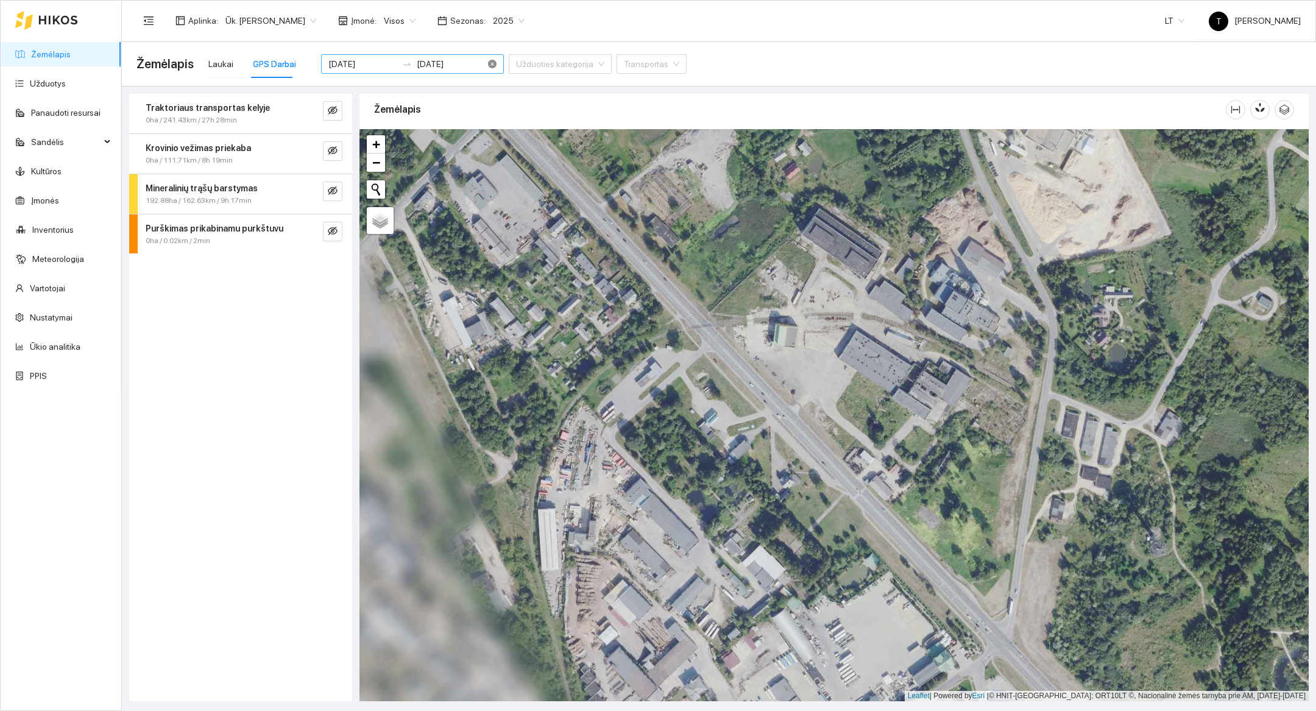  What do you see at coordinates (979, 696) in the screenshot?
I see `a: Esri` at bounding box center [979, 696].